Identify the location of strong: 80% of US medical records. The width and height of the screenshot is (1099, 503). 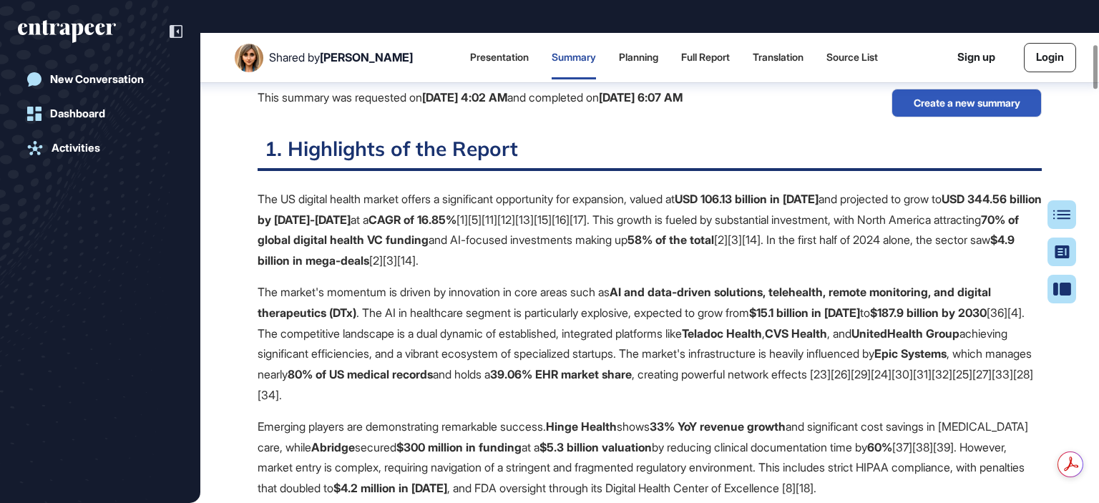
(360, 374).